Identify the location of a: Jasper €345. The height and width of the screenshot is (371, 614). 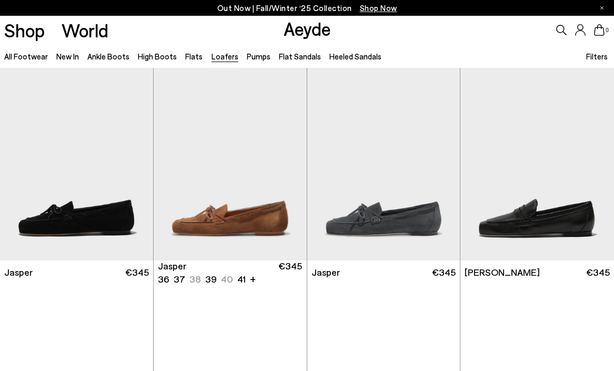
(384, 272).